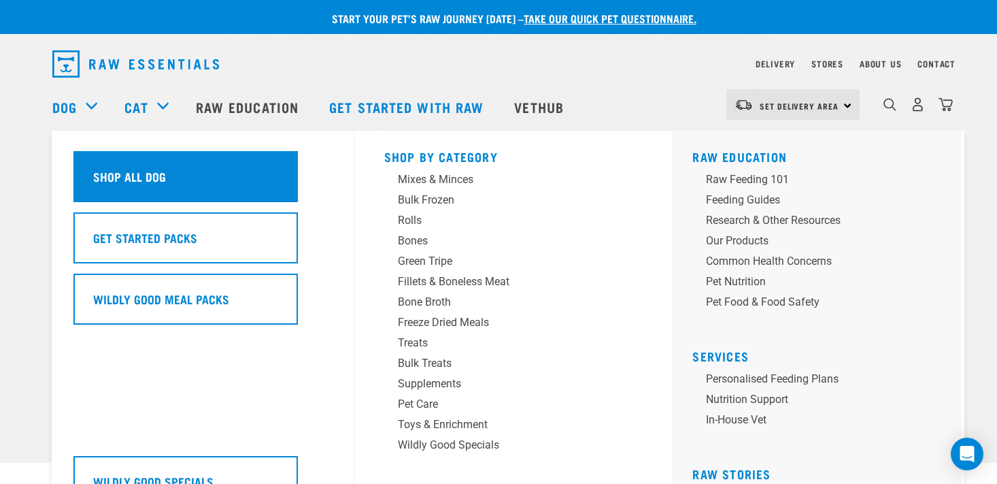  What do you see at coordinates (822, 263) in the screenshot?
I see `a: Common Health Concerns` at bounding box center [822, 263].